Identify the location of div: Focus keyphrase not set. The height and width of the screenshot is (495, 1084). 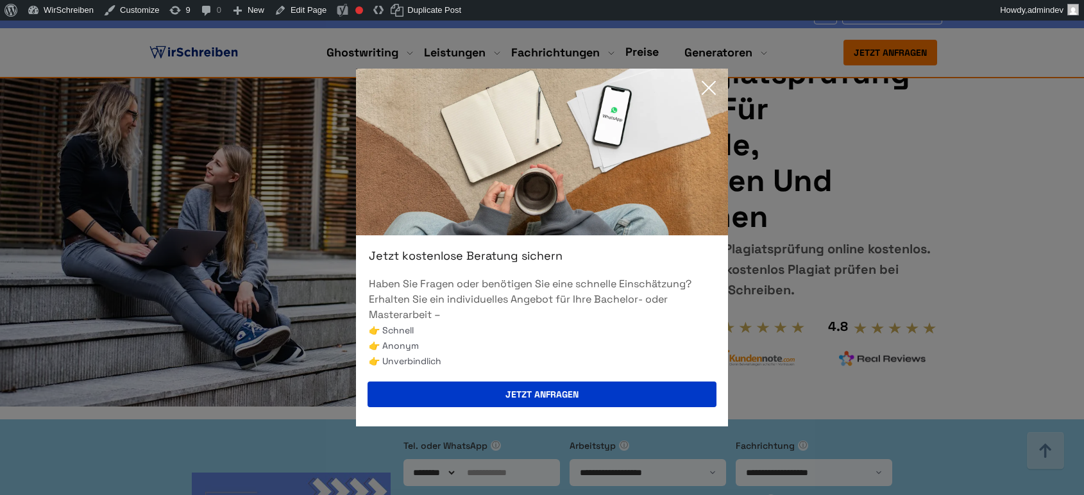
(359, 10).